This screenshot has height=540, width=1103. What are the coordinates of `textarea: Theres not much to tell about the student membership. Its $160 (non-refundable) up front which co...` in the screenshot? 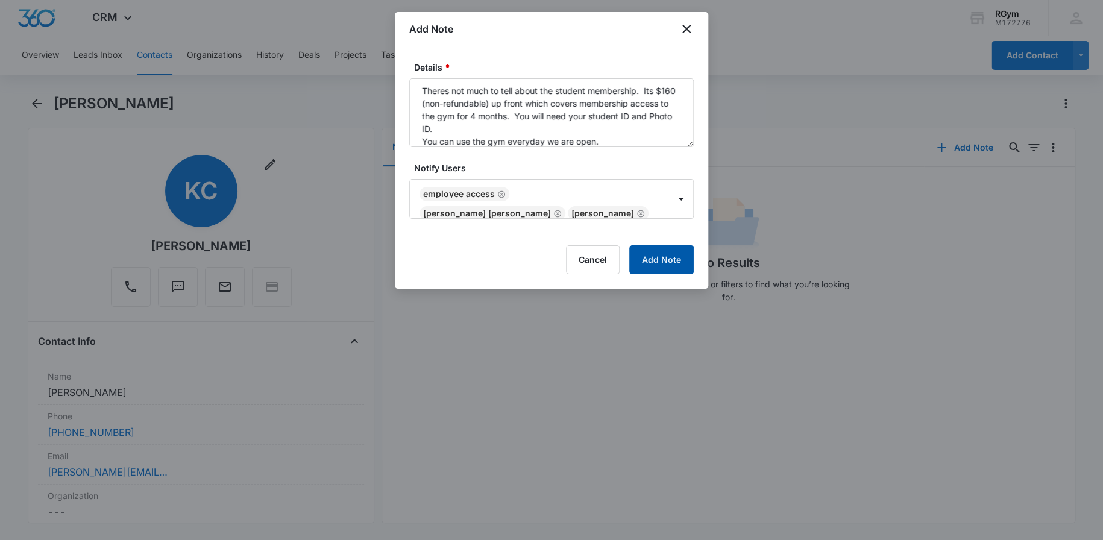 It's located at (551, 113).